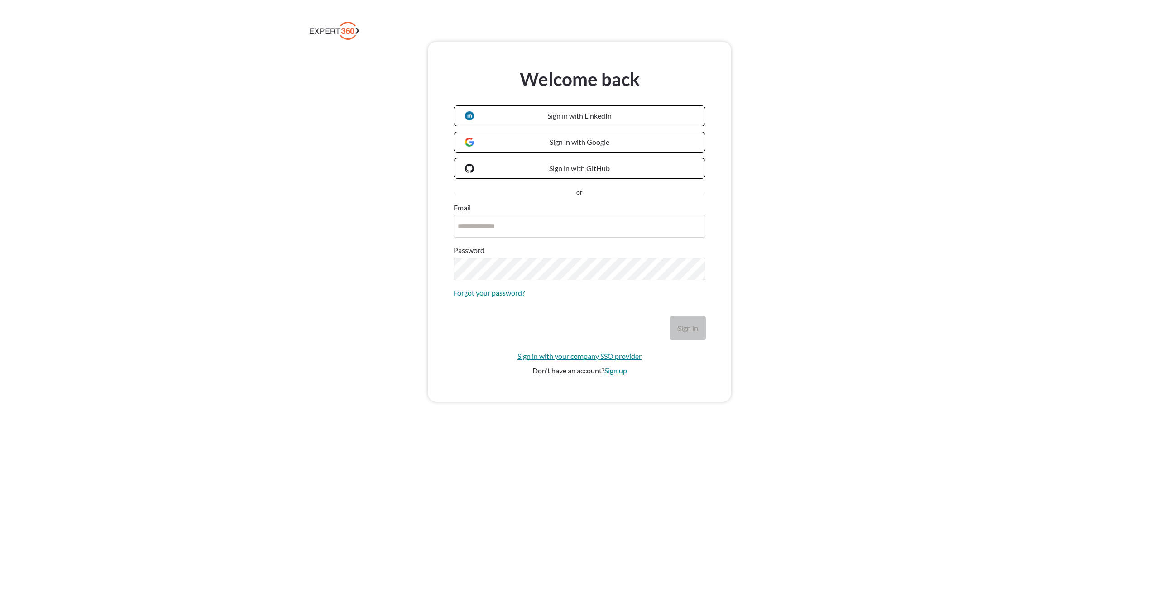  What do you see at coordinates (470, 142) in the screenshot?
I see `img: Google logo` at bounding box center [470, 142].